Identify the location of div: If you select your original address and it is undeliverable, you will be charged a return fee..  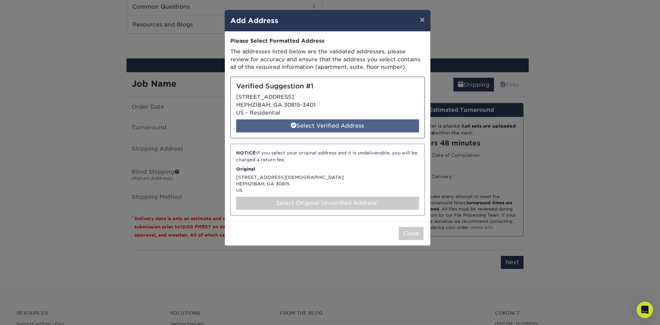
(328, 156).